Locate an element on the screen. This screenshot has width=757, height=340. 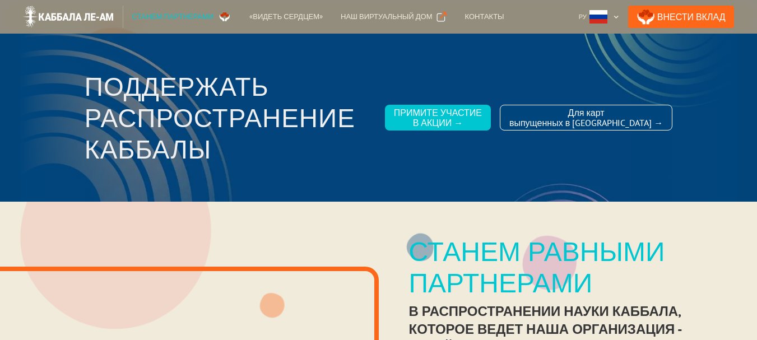
a: Контакты is located at coordinates (484, 17).